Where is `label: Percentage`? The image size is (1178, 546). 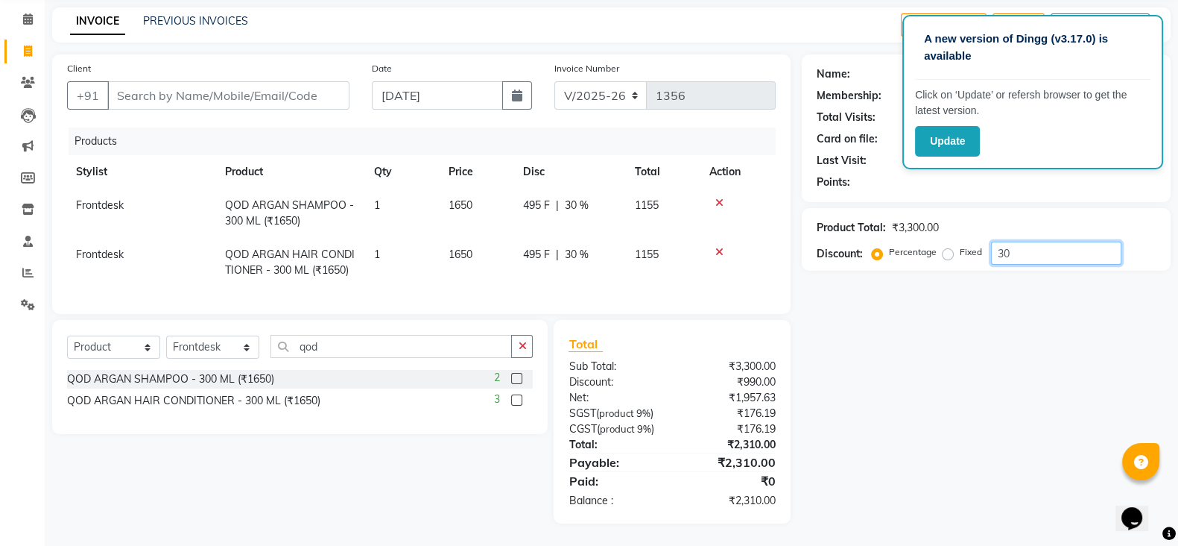 label: Percentage is located at coordinates (913, 252).